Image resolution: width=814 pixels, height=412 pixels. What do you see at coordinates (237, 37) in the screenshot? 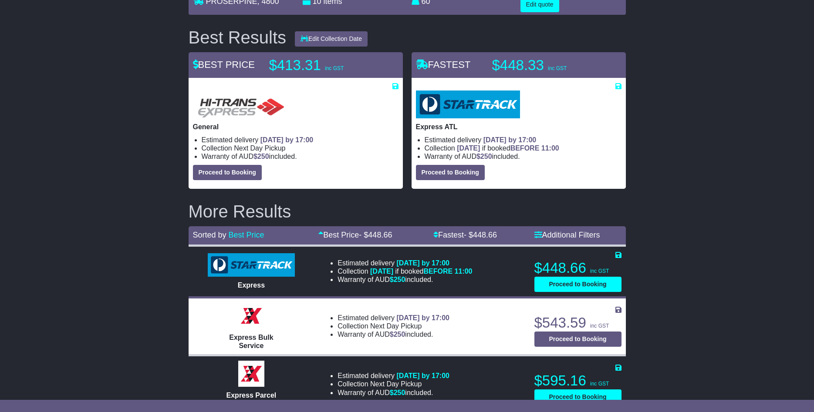
I see `div: Best Results` at bounding box center [237, 37].